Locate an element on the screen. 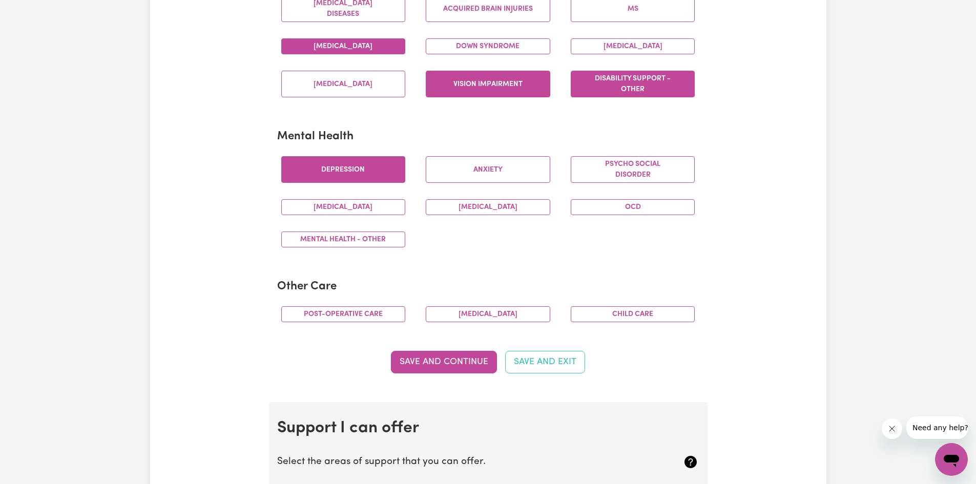  button: Save and Exit is located at coordinates (545, 362).